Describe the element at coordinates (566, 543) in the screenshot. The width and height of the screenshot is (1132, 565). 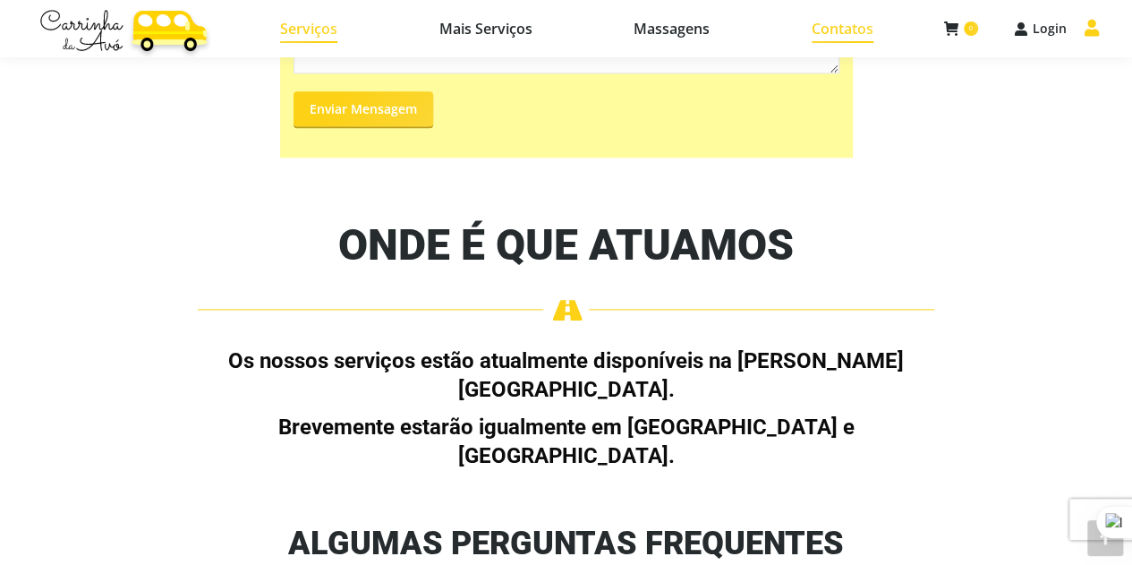
I see `h2: ALGUMAS PERGUNTAS FREQUENTES` at that location.